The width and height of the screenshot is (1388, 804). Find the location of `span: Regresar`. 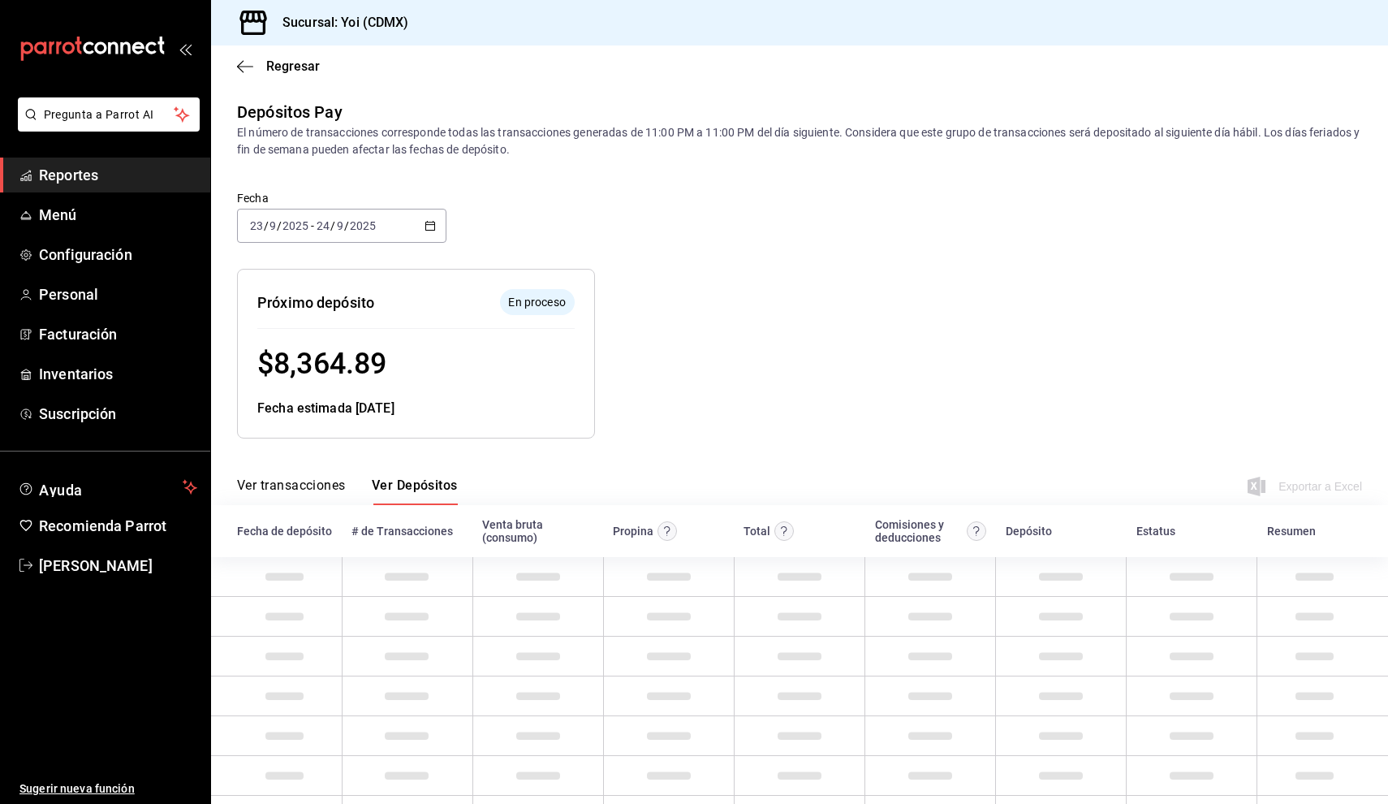

span: Regresar is located at coordinates (293, 66).